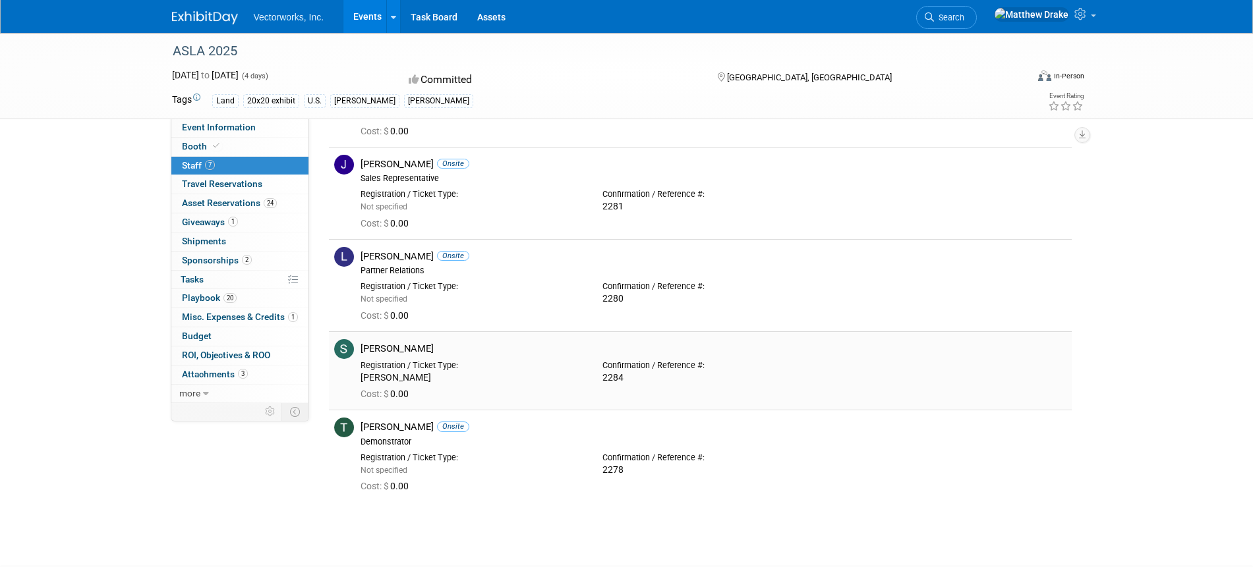 This screenshot has width=1253, height=567. Describe the element at coordinates (713, 442) in the screenshot. I see `div: Demonstrator` at that location.